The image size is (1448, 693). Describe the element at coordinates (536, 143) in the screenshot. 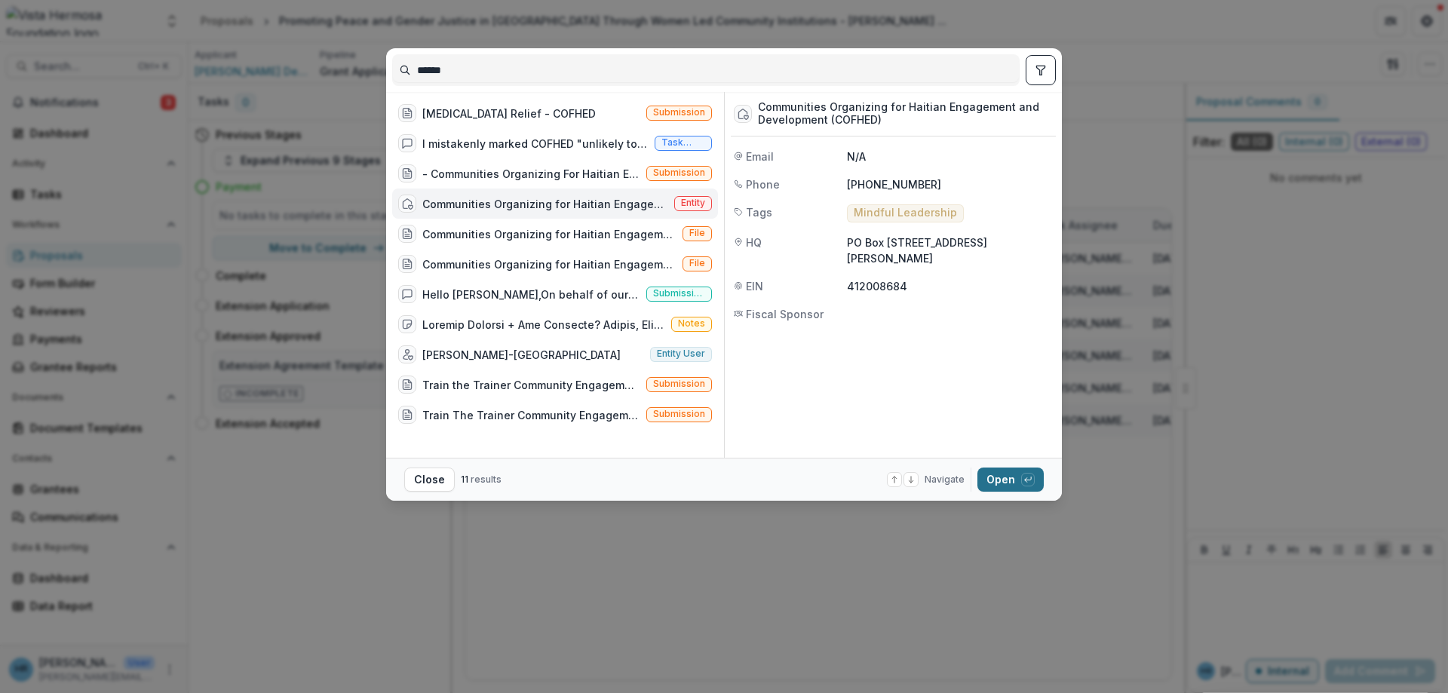

I see `div: I mistakenly marked COFHED "unlikely to recommend" for funding. I don't know how to edit in this ...` at that location.